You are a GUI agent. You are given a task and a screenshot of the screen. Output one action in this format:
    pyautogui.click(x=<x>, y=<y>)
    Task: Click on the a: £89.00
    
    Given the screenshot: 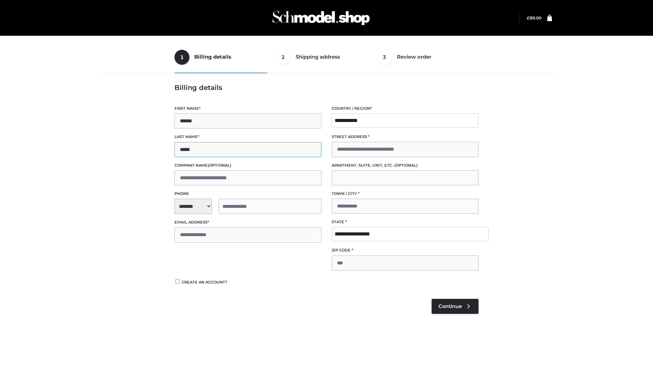 What is the action you would take?
    pyautogui.click(x=534, y=18)
    